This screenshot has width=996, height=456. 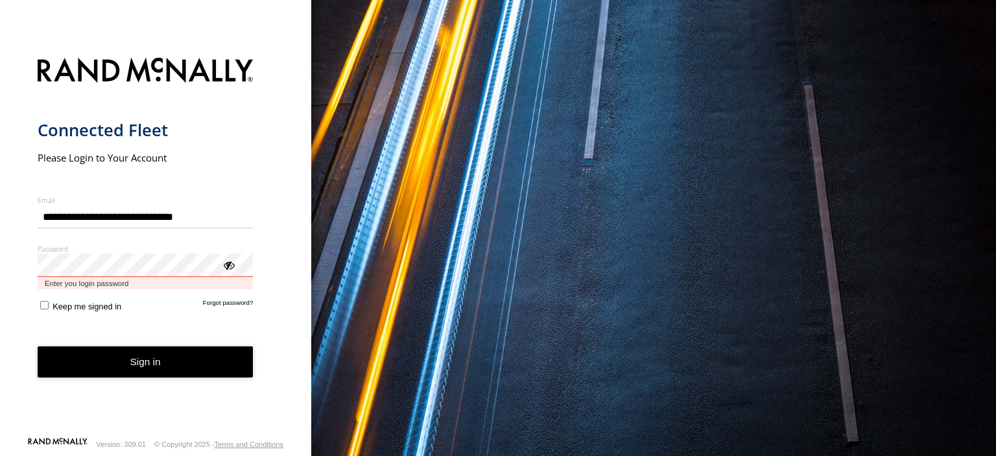 What do you see at coordinates (87, 306) in the screenshot?
I see `span: Keep me signed in` at bounding box center [87, 306].